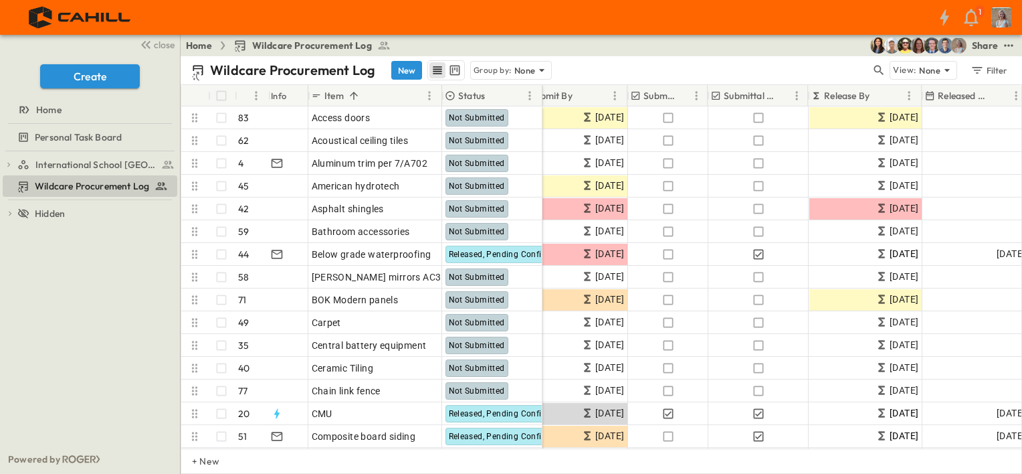 This screenshot has width=1022, height=474. What do you see at coordinates (90, 137) in the screenshot?
I see `div: Personal Task Boardtest` at bounding box center [90, 137].